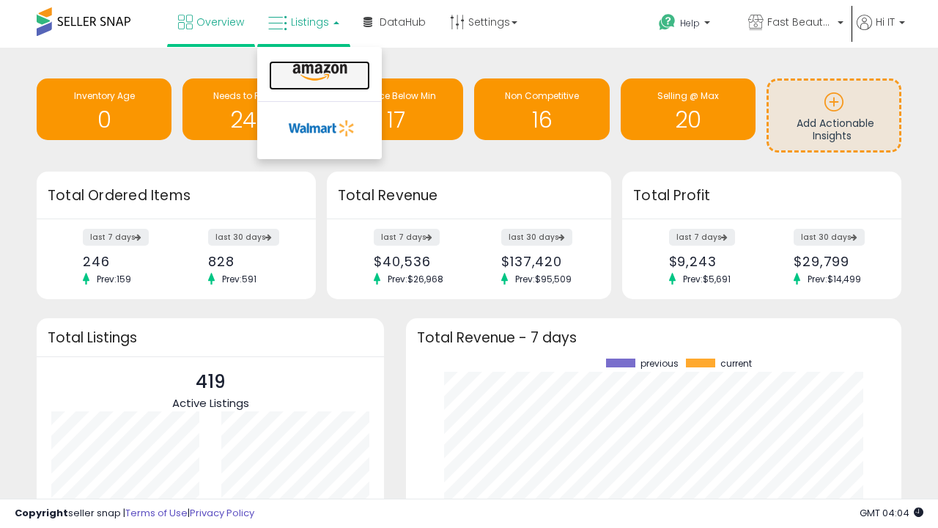 The image size is (938, 528). What do you see at coordinates (210, 403) in the screenshot?
I see `span: Active Listings` at bounding box center [210, 403].